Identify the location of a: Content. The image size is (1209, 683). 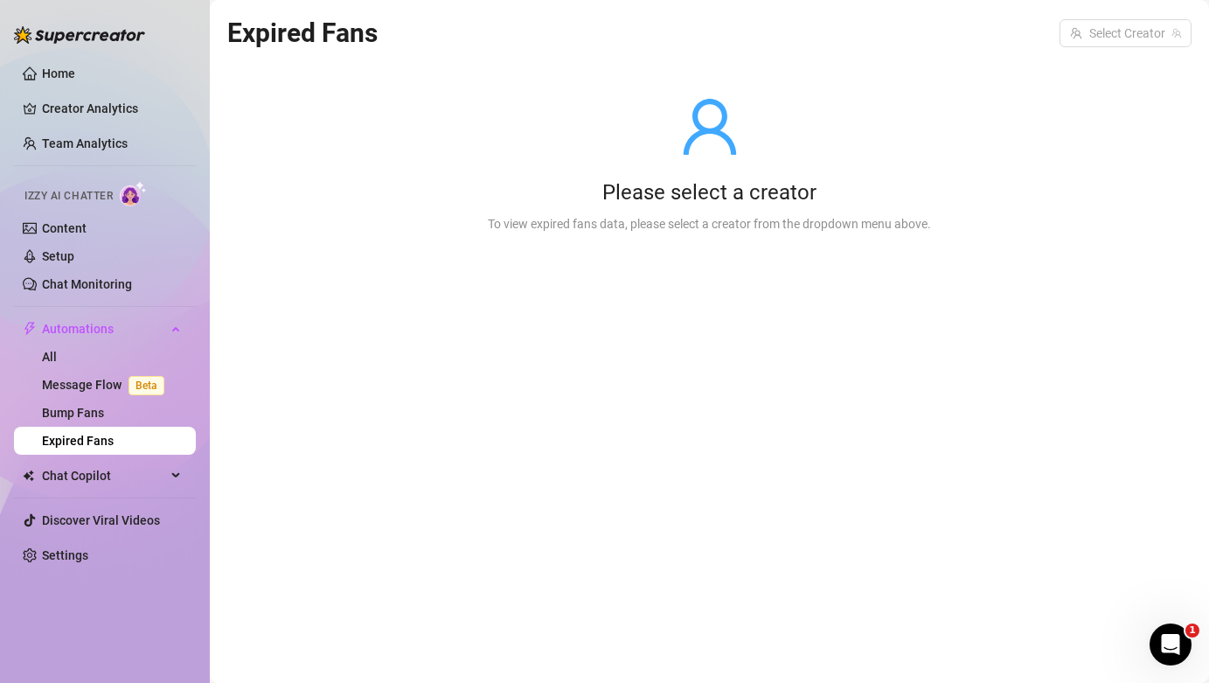
(64, 228).